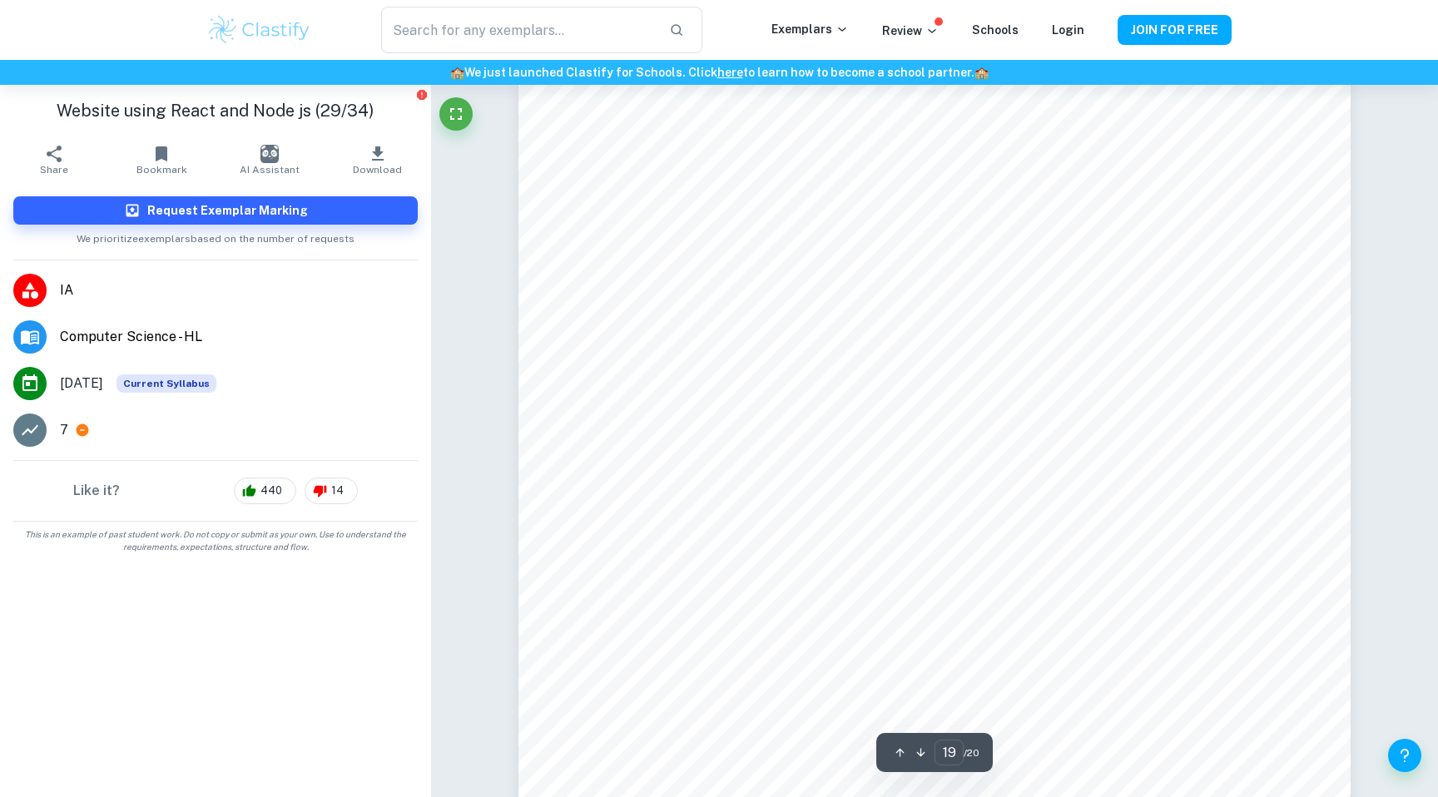 This screenshot has height=797, width=1438. Describe the element at coordinates (377, 170) in the screenshot. I see `span: Download` at that location.